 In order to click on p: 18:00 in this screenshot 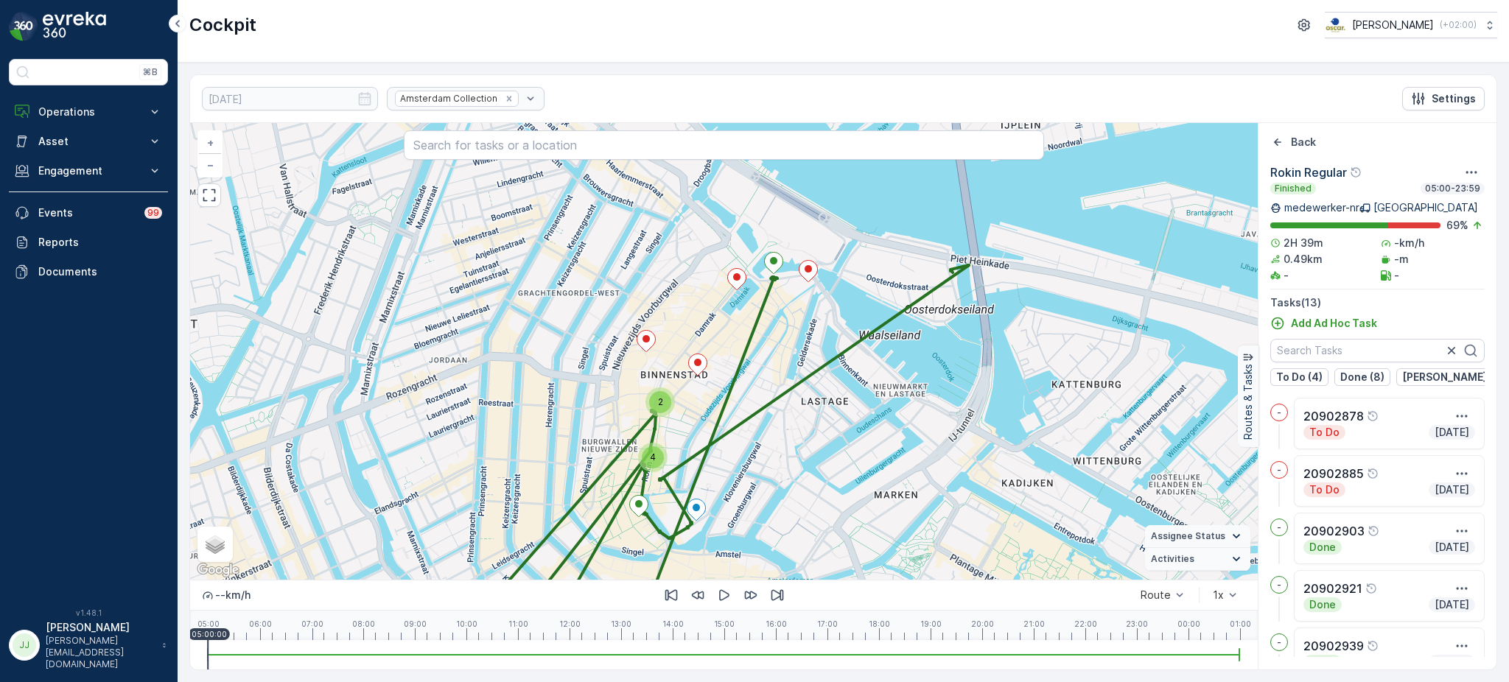, I will do `click(879, 624)`.